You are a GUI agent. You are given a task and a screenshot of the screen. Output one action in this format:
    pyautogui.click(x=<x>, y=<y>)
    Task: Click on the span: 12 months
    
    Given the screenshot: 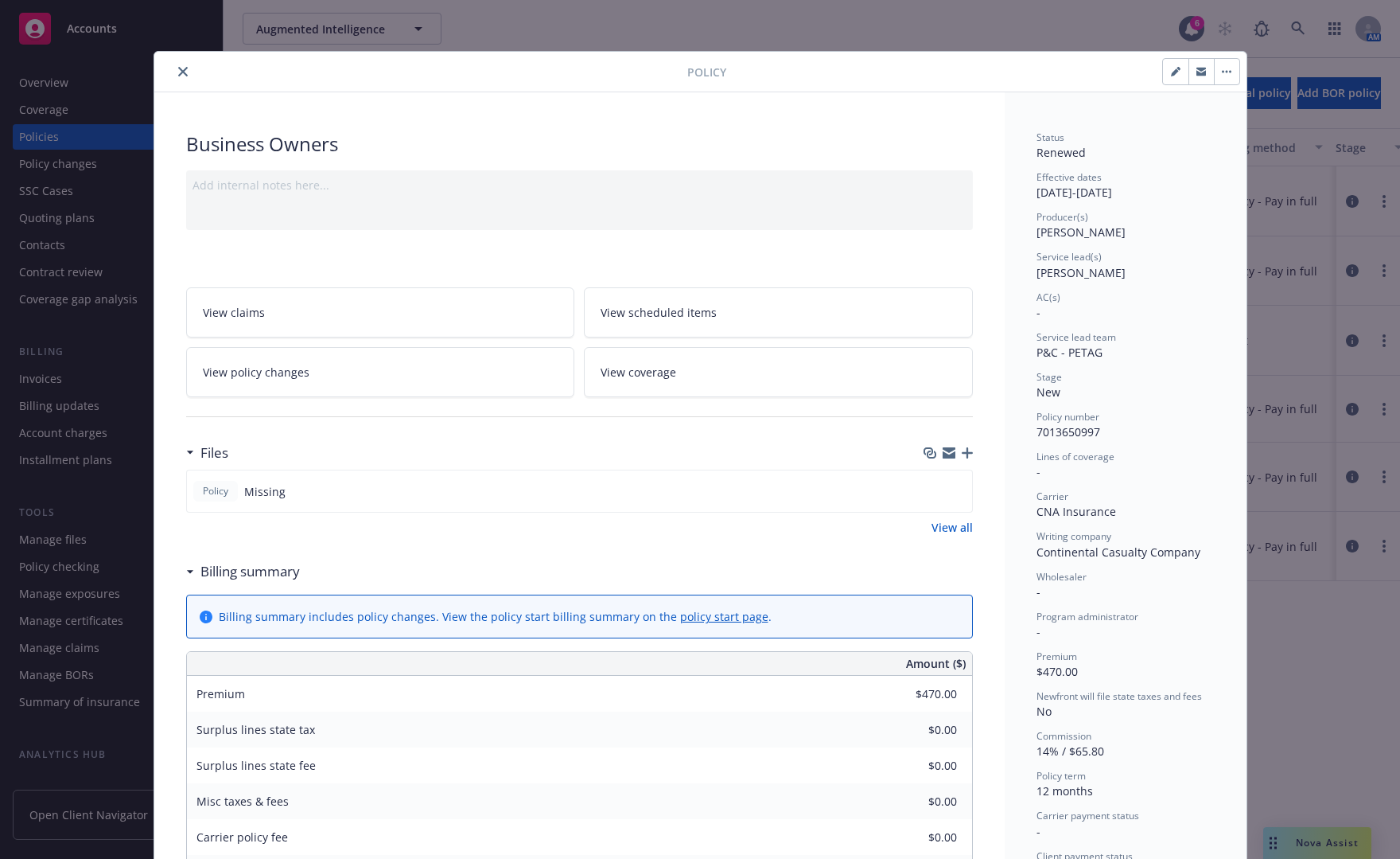 What is the action you would take?
    pyautogui.click(x=1065, y=790)
    